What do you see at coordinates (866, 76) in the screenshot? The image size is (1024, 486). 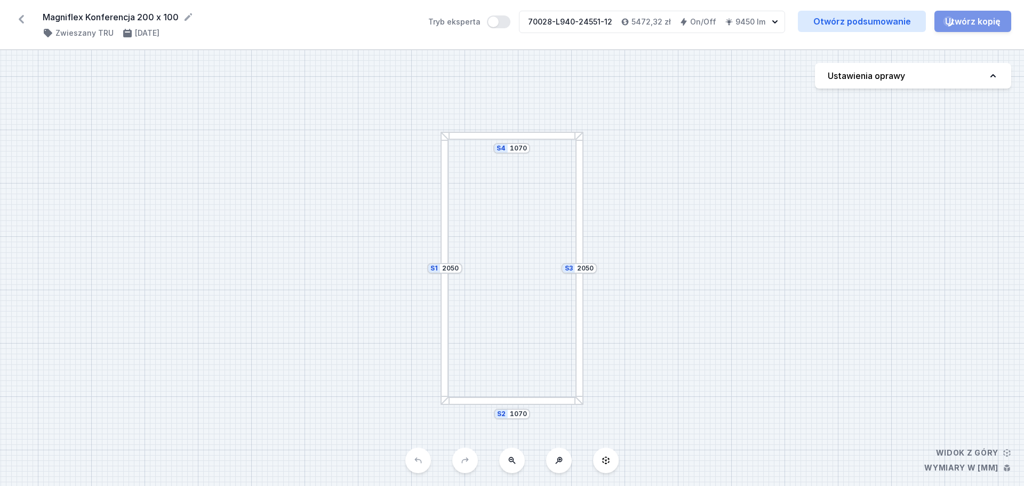 I see `h4: Ustawienia oprawy` at bounding box center [866, 76].